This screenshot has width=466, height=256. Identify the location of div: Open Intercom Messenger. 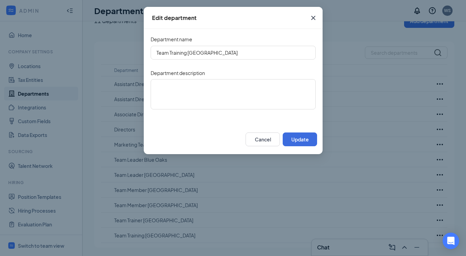
(451, 241).